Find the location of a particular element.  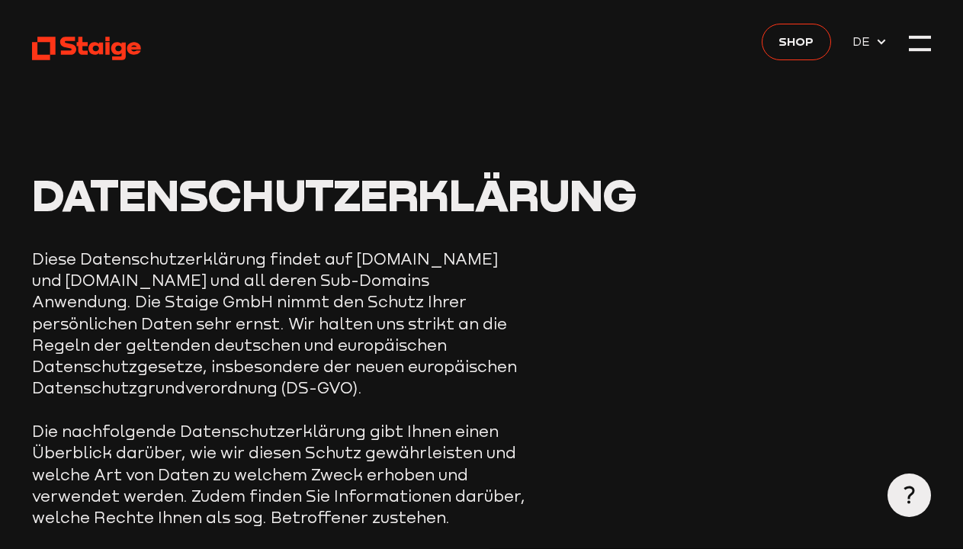

span: Datenschutzerklärung is located at coordinates (334, 194).